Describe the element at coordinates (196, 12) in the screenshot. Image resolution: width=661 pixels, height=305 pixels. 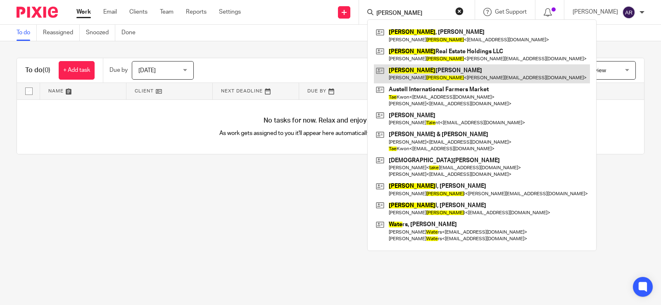
I see `a: Reports` at that location.